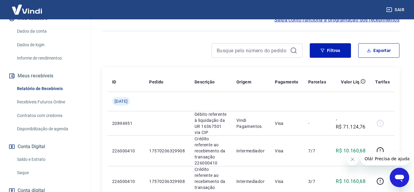 The image size is (414, 192). What do you see at coordinates (45, 147) in the screenshot?
I see `button: Conta Digital` at bounding box center [45, 147].